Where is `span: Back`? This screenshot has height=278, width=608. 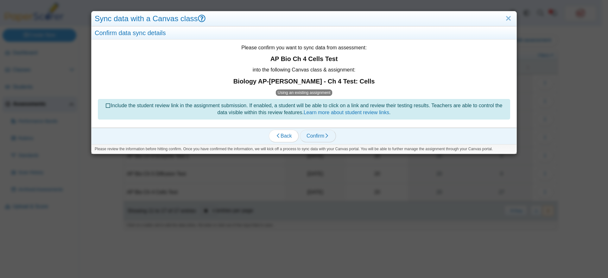 span: Back is located at coordinates (284, 136).